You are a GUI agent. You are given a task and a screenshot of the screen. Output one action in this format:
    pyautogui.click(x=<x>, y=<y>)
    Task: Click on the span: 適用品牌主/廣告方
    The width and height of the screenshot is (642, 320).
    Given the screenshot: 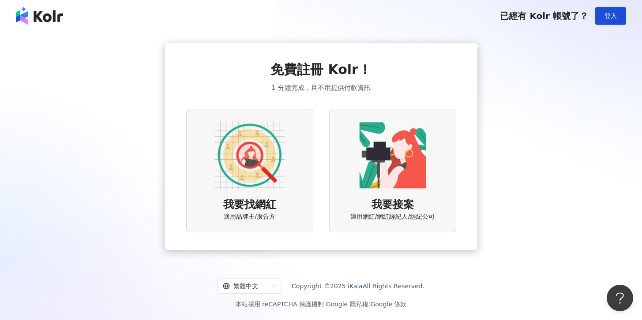 What is the action you would take?
    pyautogui.click(x=249, y=217)
    